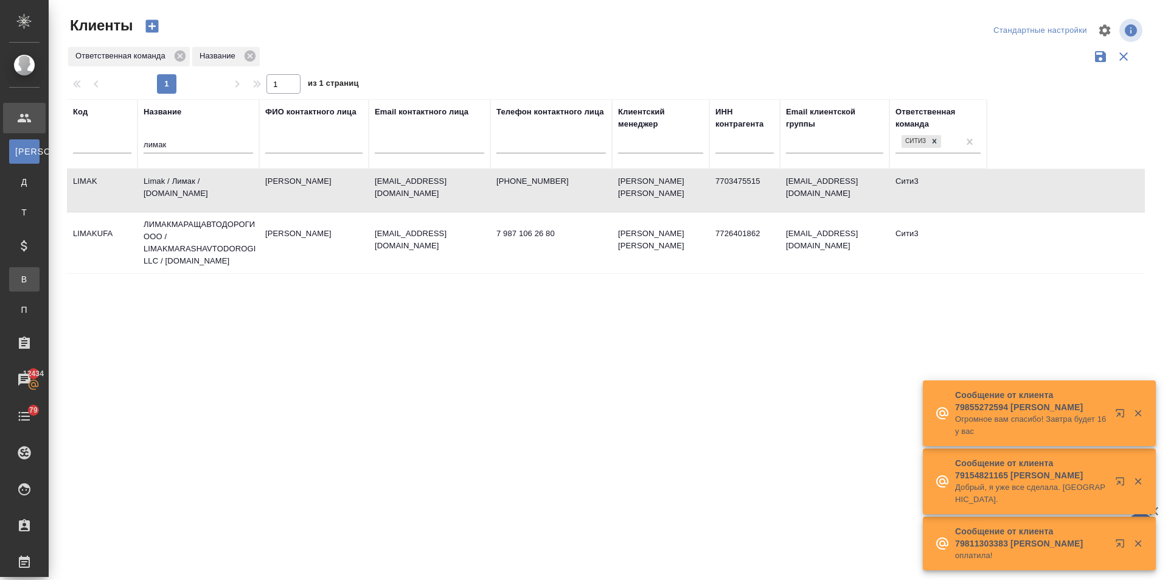  Describe the element at coordinates (80, 112) in the screenshot. I see `div: Код` at that location.